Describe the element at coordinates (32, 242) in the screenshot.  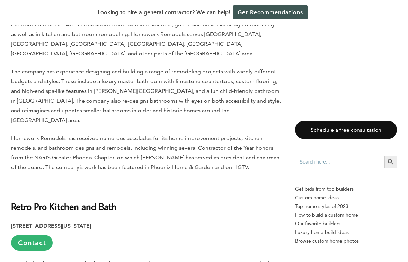
I see `a: Contact` at that location.